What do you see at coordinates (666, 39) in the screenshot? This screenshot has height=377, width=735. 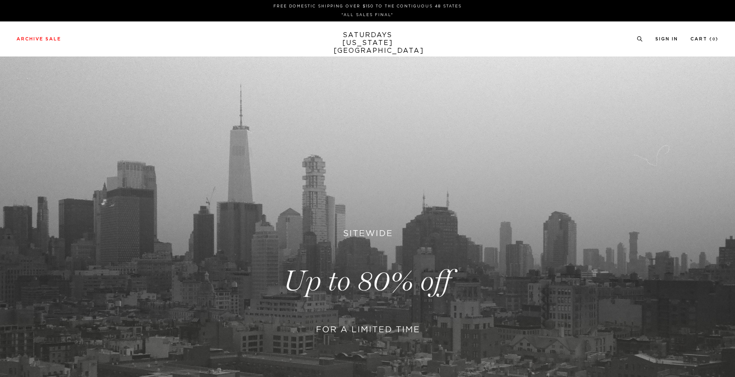 I see `a: Sign In` at bounding box center [666, 39].